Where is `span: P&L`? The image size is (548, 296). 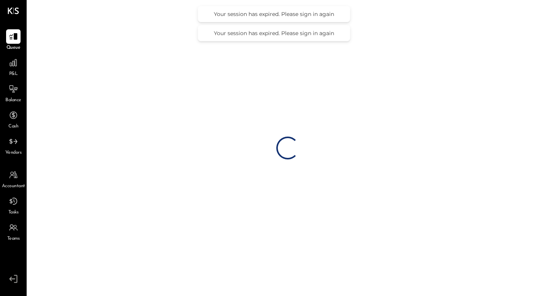 span: P&L is located at coordinates (13, 74).